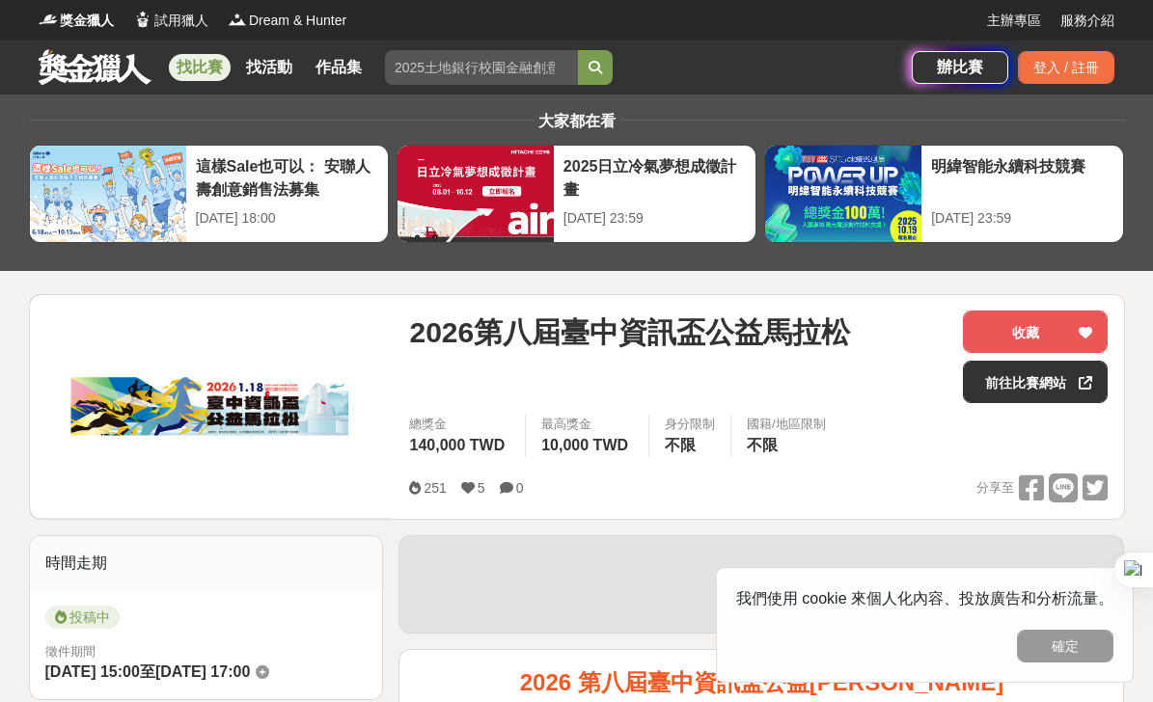 The height and width of the screenshot is (702, 1153). Describe the element at coordinates (82, 617) in the screenshot. I see `span: 投稿中` at that location.